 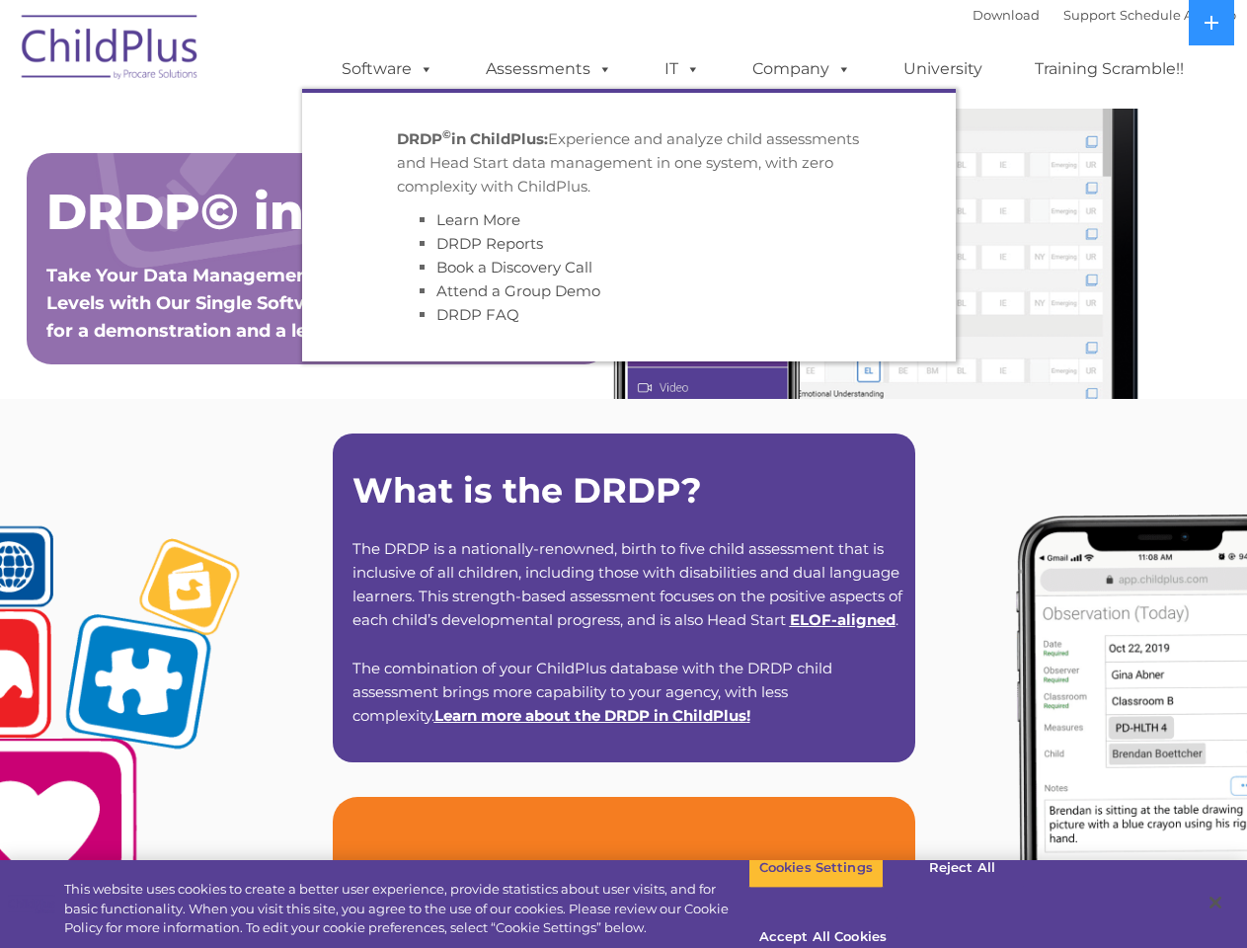 I want to click on a: Assessments, so click(x=549, y=69).